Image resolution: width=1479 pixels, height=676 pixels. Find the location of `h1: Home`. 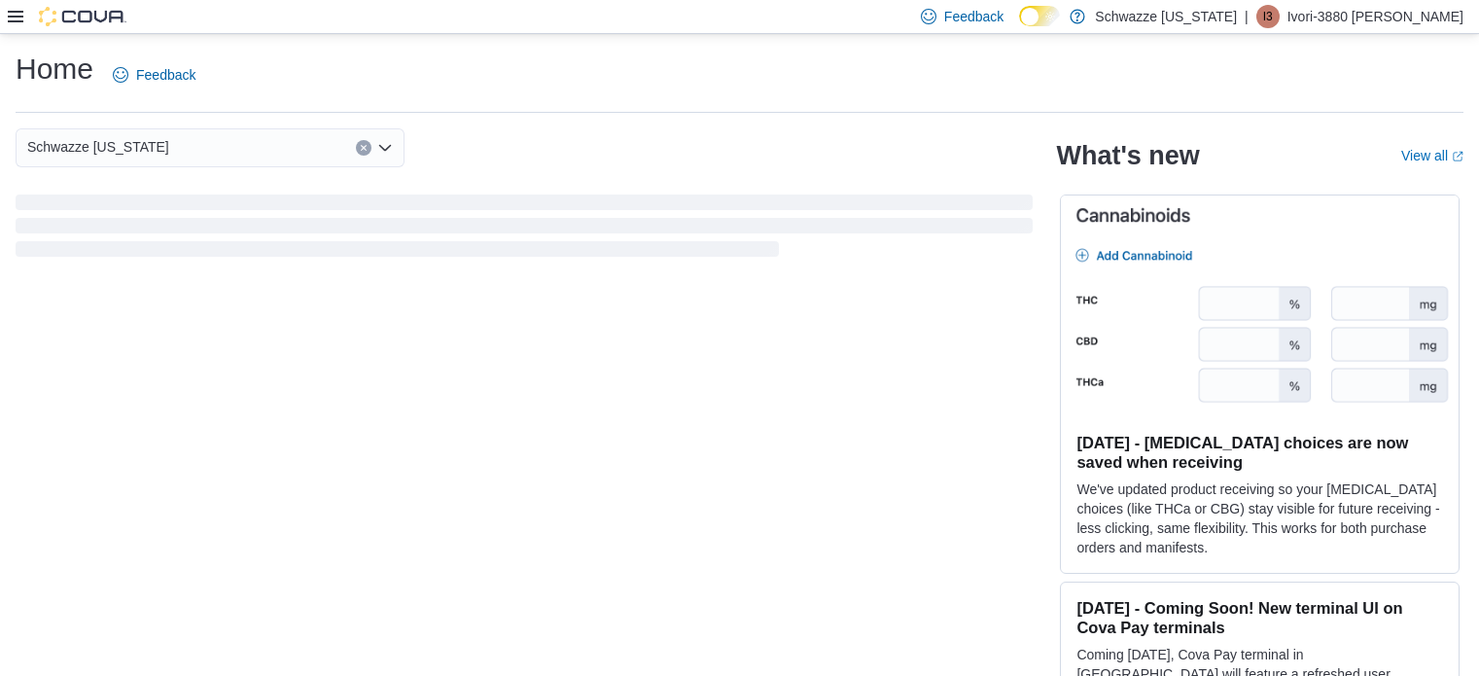

h1: Home is located at coordinates (54, 69).